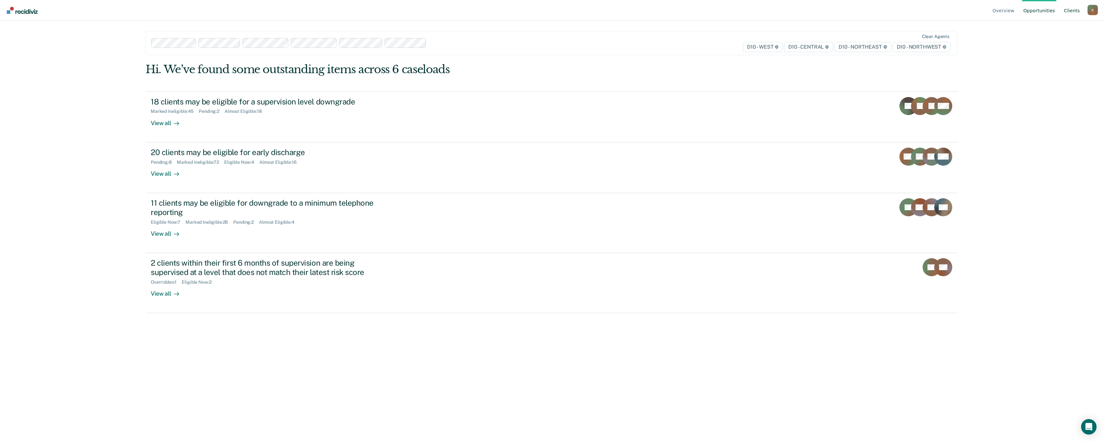  What do you see at coordinates (175, 111) in the screenshot?
I see `div: Marked Ineligible : 45` at bounding box center [175, 111].